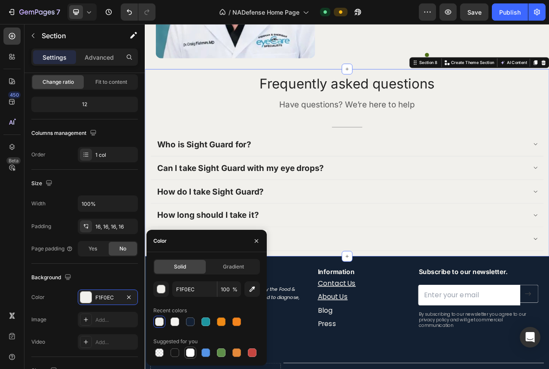 This screenshot has width=549, height=369. Describe the element at coordinates (425, 316) in the screenshot. I see `p: Subscribe to our newsletter.` at that location.